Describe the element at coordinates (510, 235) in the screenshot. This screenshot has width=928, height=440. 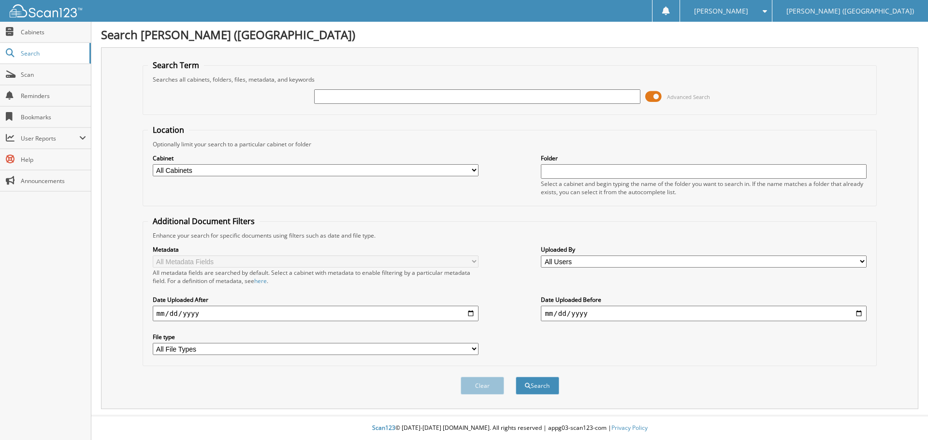
I see `div: Enhance your search for specific documents using filters such as date and file type.` at that location.